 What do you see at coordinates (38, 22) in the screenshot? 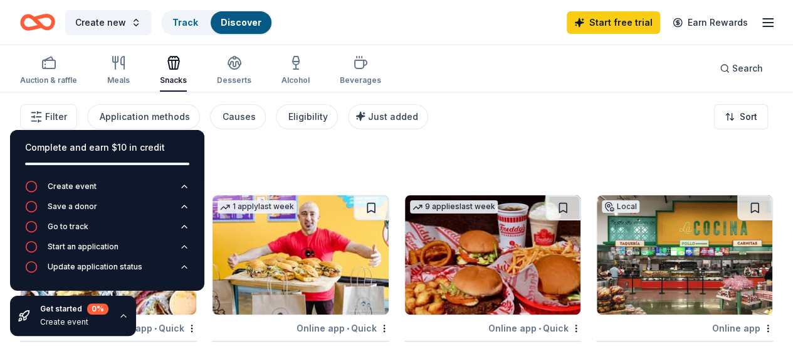
I see `a: Home` at bounding box center [38, 22].